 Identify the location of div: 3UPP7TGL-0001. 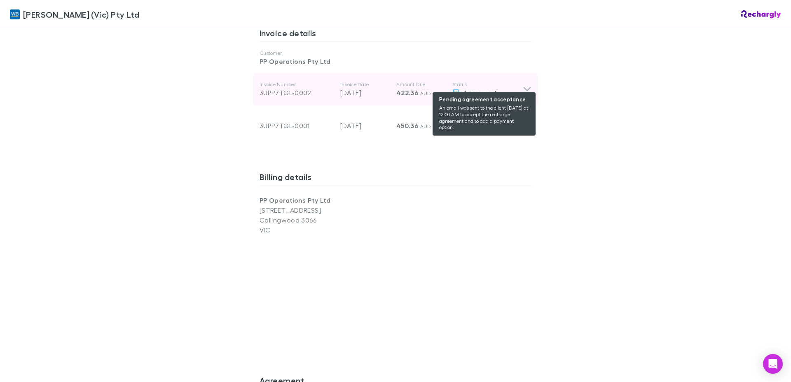
(297, 126).